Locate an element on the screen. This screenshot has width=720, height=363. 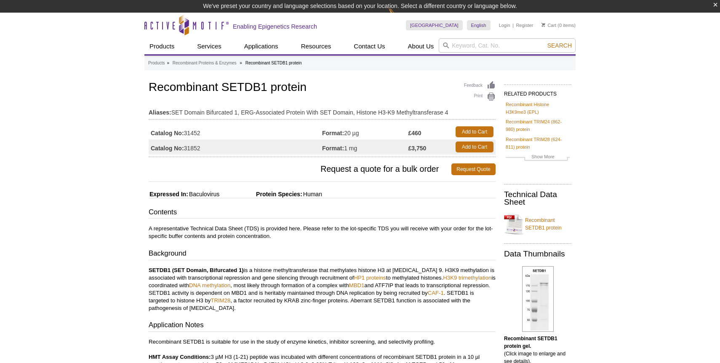
li: (0 items) is located at coordinates (559, 25).